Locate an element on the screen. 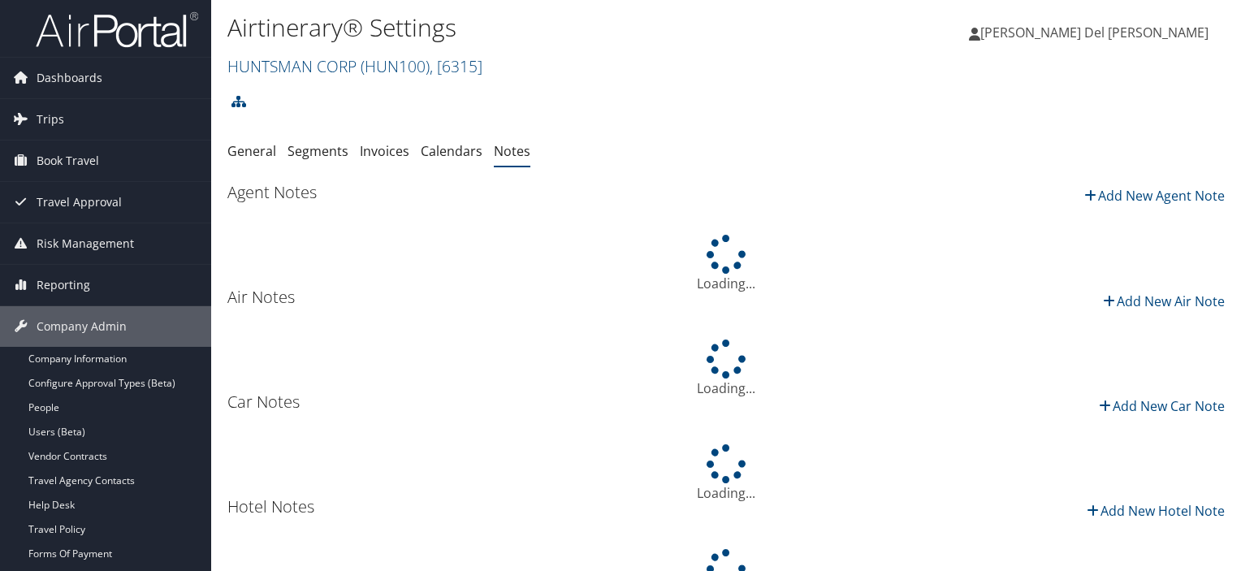 The image size is (1241, 571). h3: Car Notes is located at coordinates (263, 402).